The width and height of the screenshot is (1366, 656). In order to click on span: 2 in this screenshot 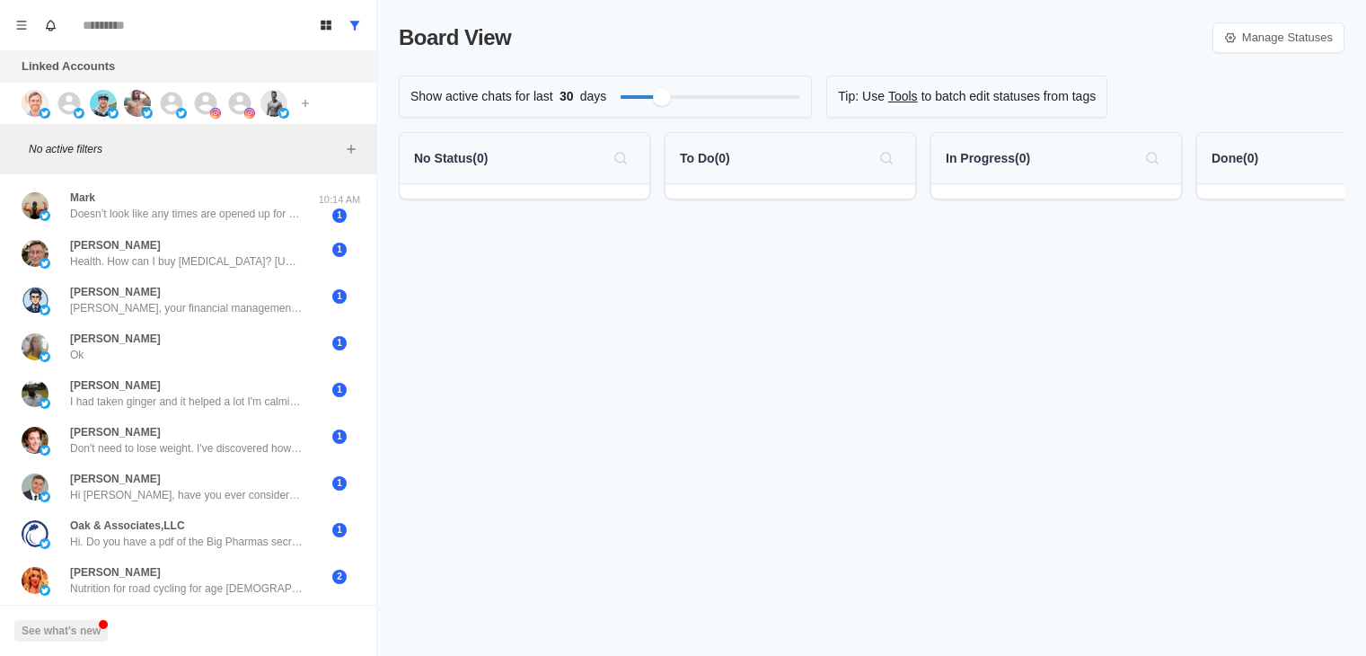, I will do `click(339, 577)`.